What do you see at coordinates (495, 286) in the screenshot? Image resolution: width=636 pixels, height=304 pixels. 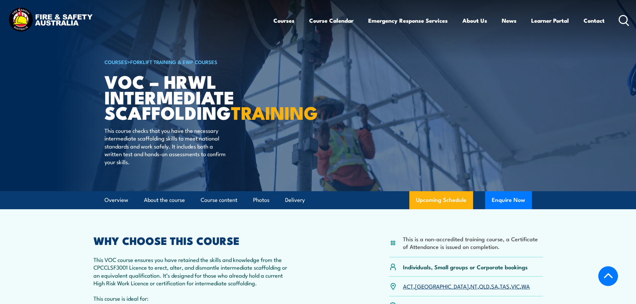 I see `a: SA` at bounding box center [495, 286].